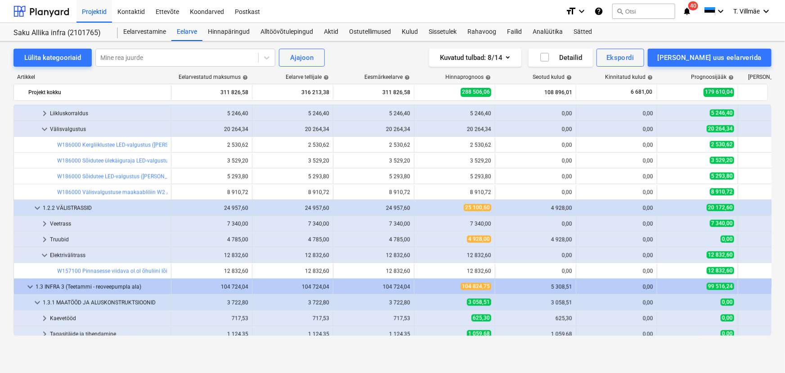 The width and height of the screenshot is (785, 373). What do you see at coordinates (125, 271) in the screenshot?
I see `a: W157100 Pinnasesse viidava ol.ol õhuliini lõik // Sootee` at bounding box center [125, 271].